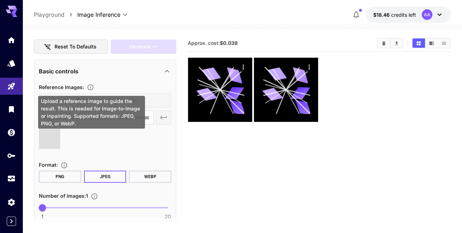 This screenshot has width=462, height=233. What do you see at coordinates (431, 43) in the screenshot?
I see `div: Show media in grid viewShow media in video viewShow media in list view` at bounding box center [431, 43].